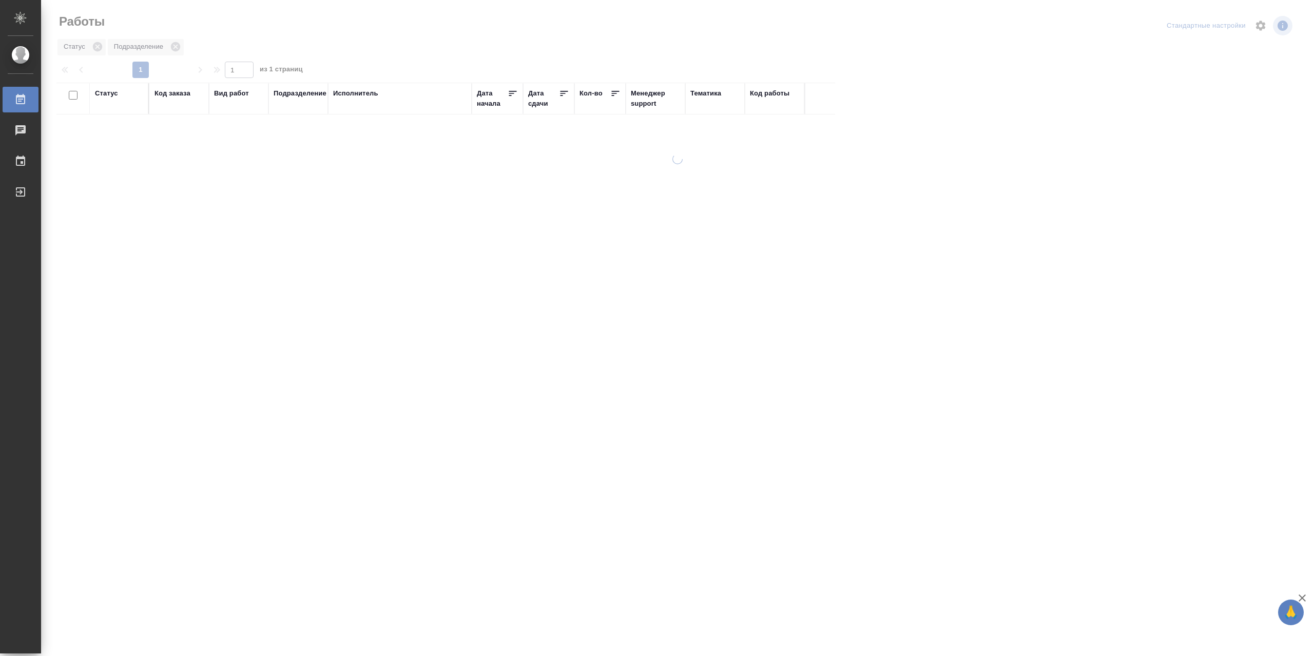  I want to click on div: Дата начала, so click(492, 99).